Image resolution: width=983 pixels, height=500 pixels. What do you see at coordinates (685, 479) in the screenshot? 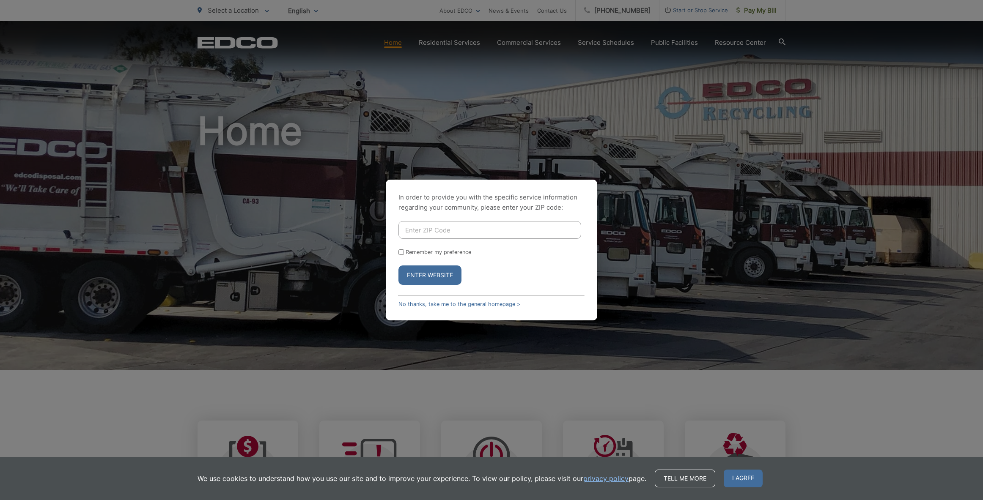
I see `a: Tell me more` at bounding box center [685, 479].